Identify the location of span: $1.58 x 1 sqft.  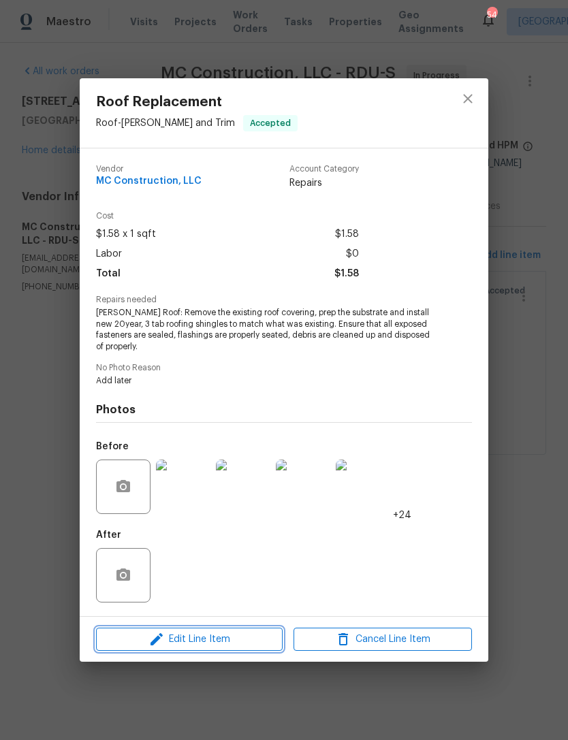
(126, 234).